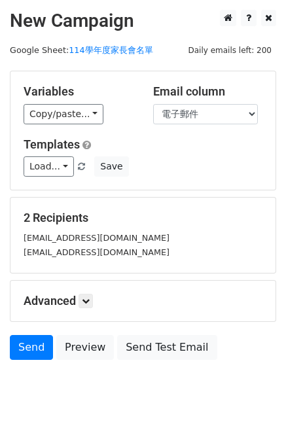  I want to click on h5: 2 Recipients, so click(143, 218).